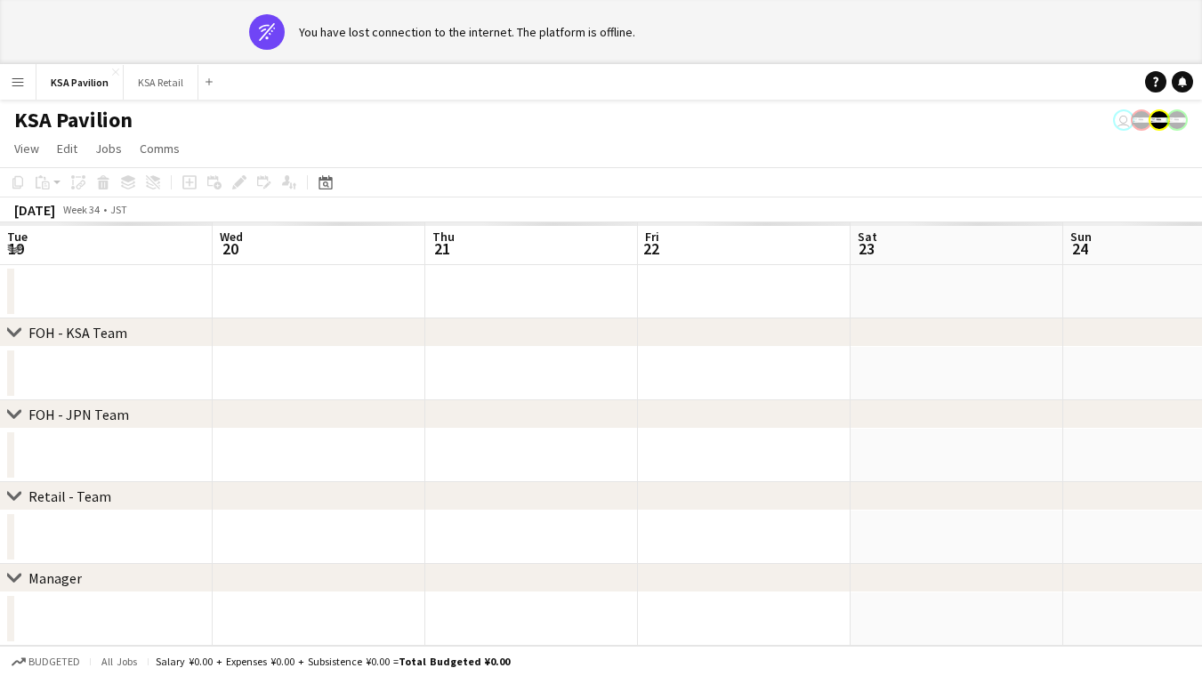 Image resolution: width=1202 pixels, height=676 pixels. I want to click on span: 23, so click(865, 248).